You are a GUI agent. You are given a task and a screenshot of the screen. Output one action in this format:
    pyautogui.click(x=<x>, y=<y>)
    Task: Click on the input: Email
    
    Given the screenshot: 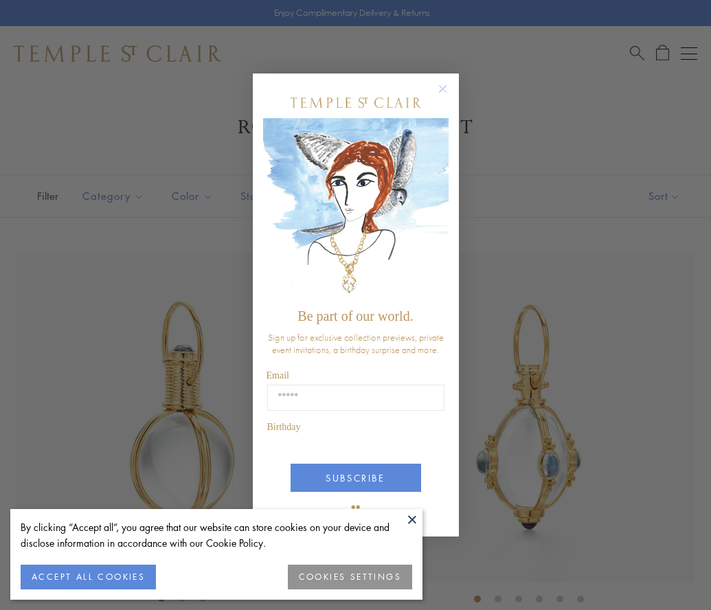 What is the action you would take?
    pyautogui.click(x=356, y=398)
    